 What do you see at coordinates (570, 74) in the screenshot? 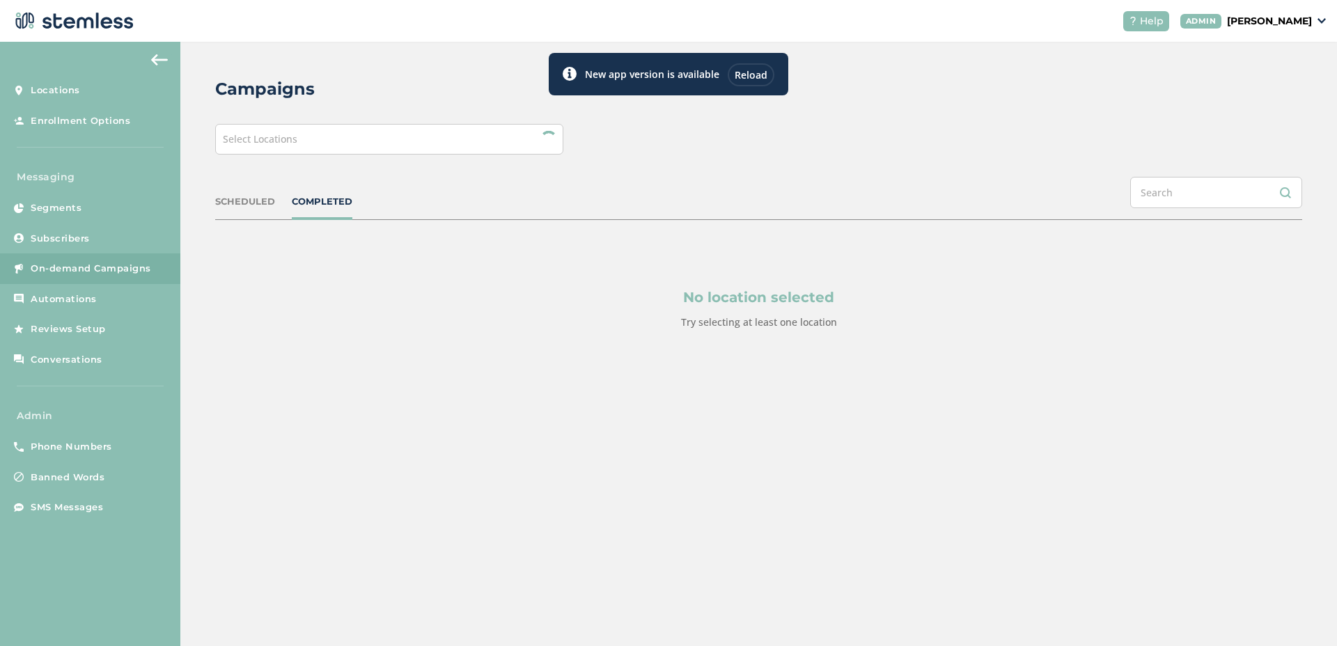
I see `img: icon-toast-info-b13014a2.svg` at bounding box center [570, 74].